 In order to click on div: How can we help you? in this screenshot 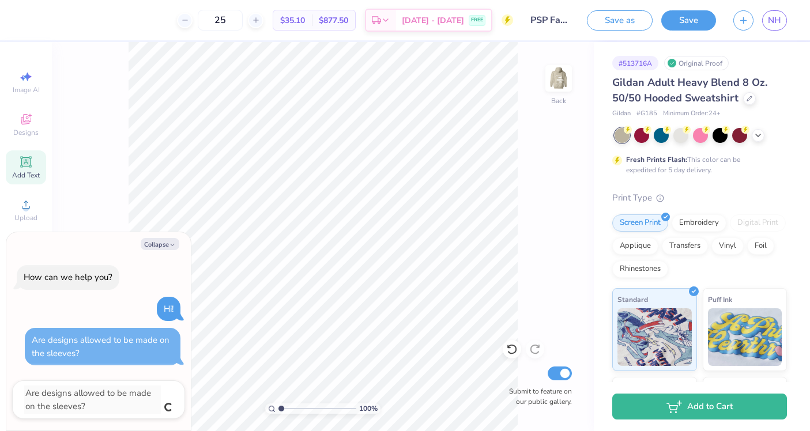, I will do `click(68, 277)`.